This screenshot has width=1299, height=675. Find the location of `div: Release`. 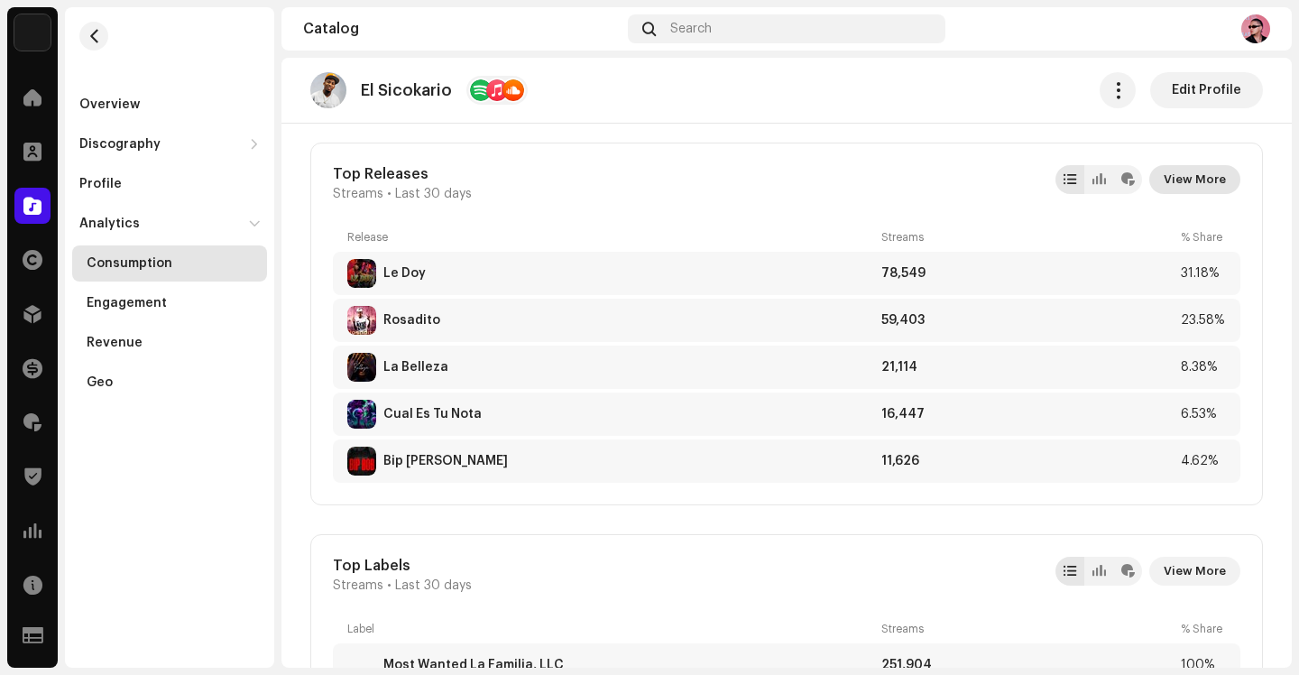

div: Release is located at coordinates (611, 237).